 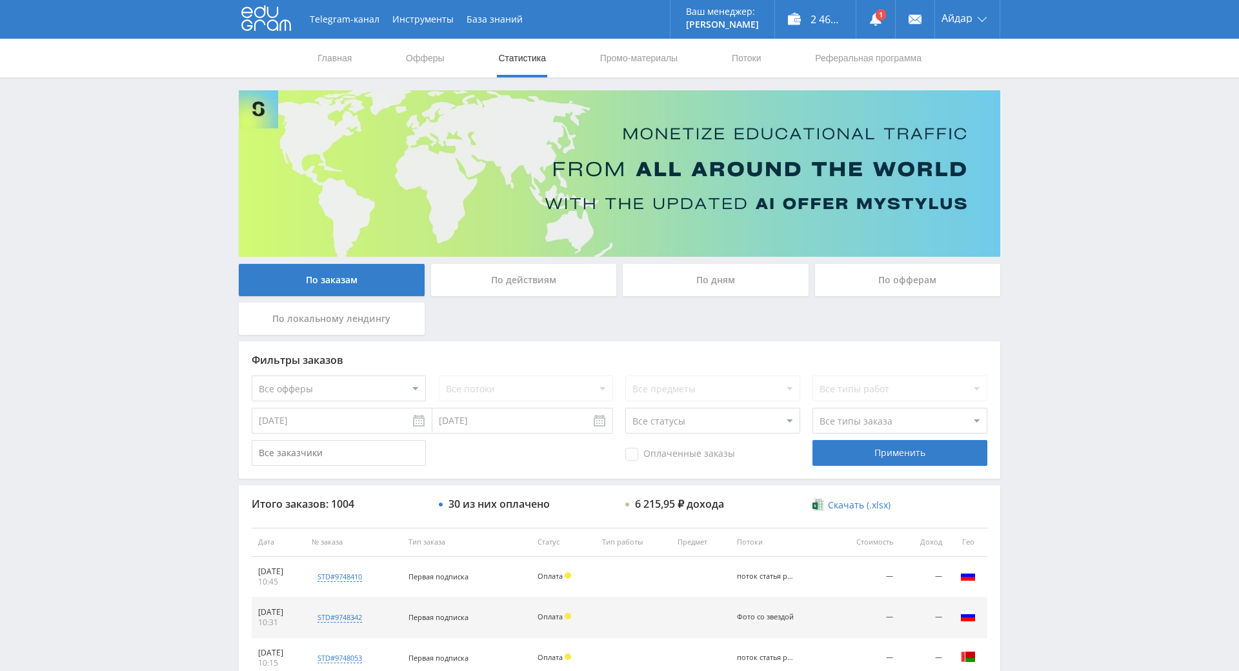 I want to click on a: Промо-материалы, so click(x=639, y=58).